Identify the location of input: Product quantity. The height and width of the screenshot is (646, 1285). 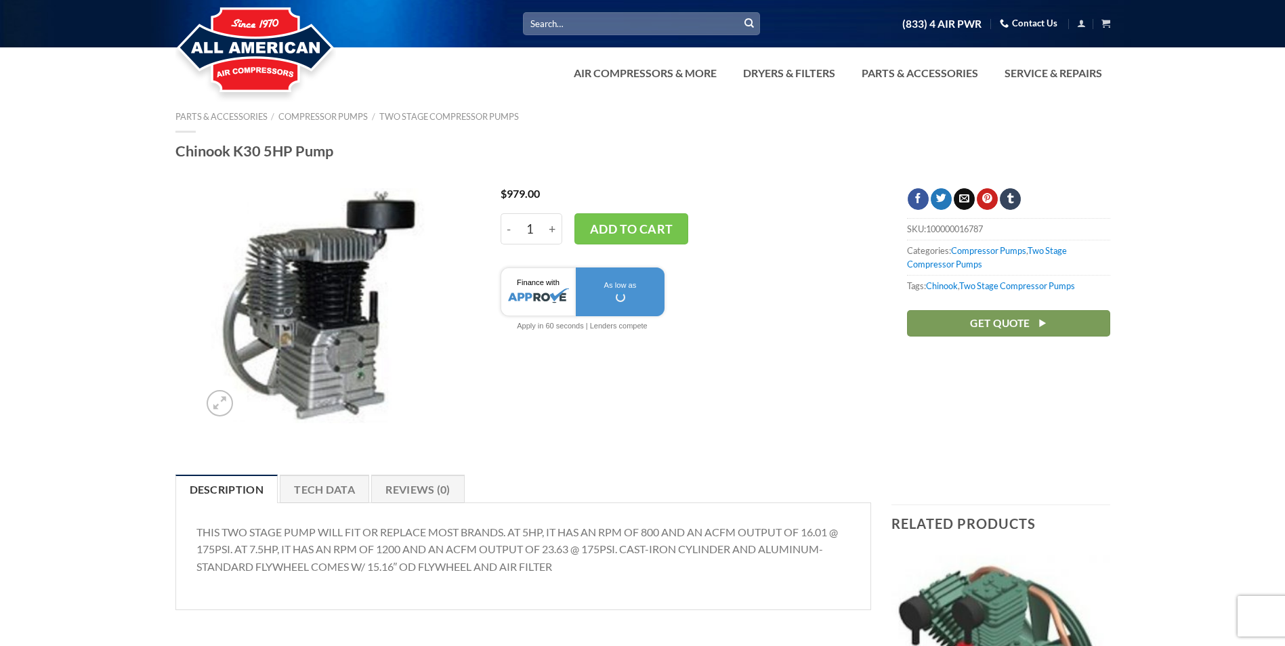
(530, 229).